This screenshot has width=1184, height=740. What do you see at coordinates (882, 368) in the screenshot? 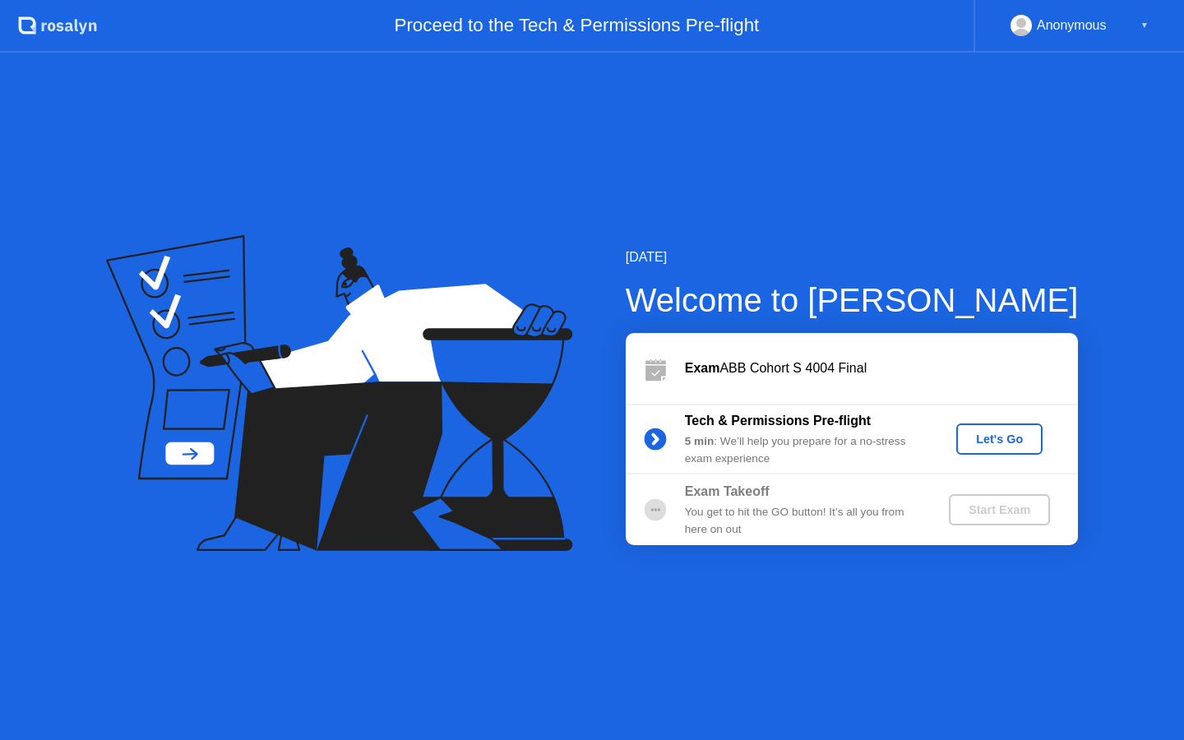
I see `div: ABB Cohort S 4004 Final` at bounding box center [882, 368].